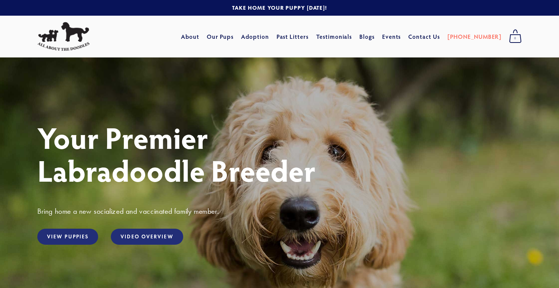 Image resolution: width=559 pixels, height=288 pixels. I want to click on a: About, so click(190, 37).